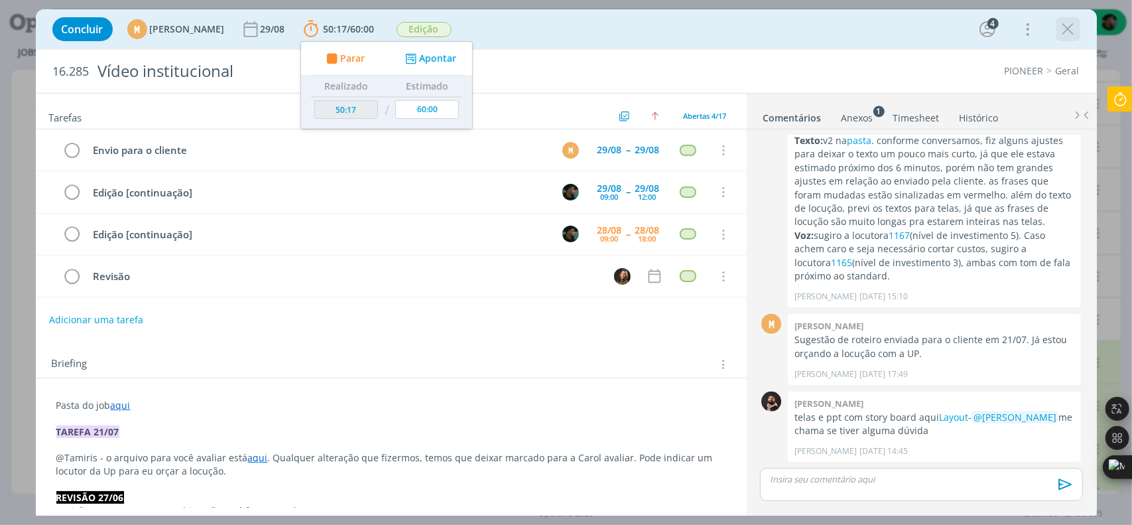  Describe the element at coordinates (917, 115) in the screenshot. I see `a: Timesheet` at that location.